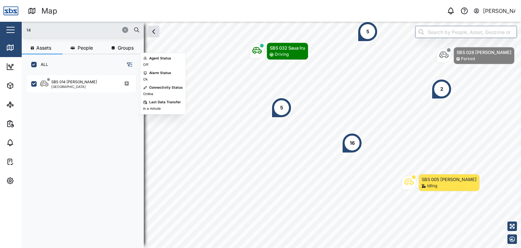 The width and height of the screenshot is (521, 248). What do you see at coordinates (160, 73) in the screenshot?
I see `div: Alarm Status` at bounding box center [160, 73].